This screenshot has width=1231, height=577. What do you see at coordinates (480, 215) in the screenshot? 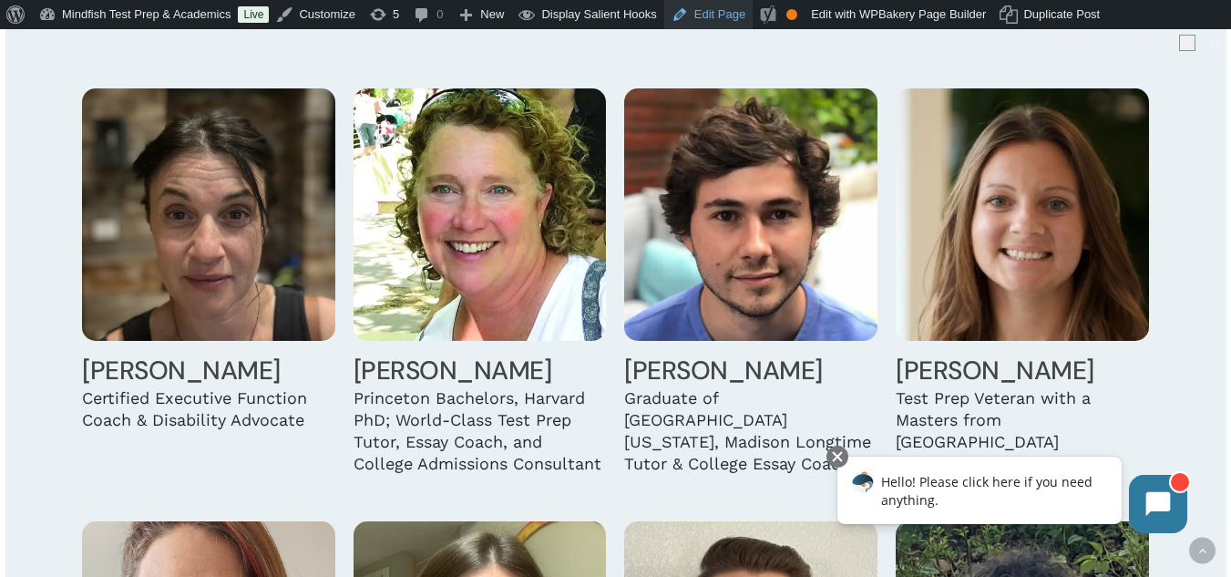
I see `img: Susan Bassow` at bounding box center [480, 215].